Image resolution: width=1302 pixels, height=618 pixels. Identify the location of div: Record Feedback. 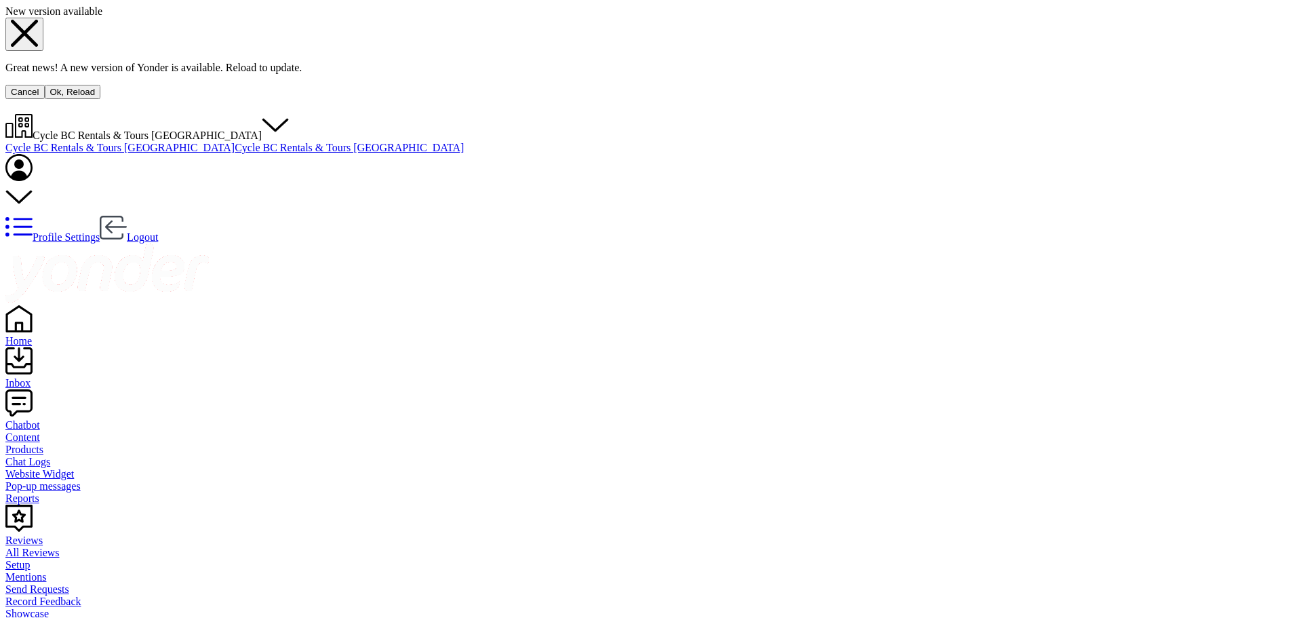
(651, 601).